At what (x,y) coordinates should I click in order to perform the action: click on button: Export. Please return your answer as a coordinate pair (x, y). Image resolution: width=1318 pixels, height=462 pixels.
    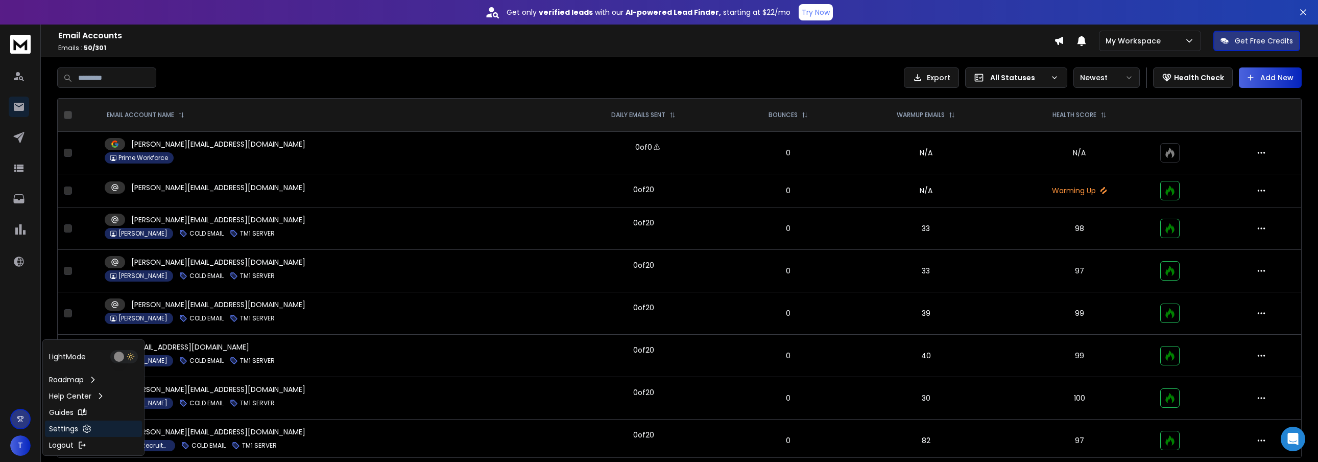
    Looking at the image, I should click on (931, 78).